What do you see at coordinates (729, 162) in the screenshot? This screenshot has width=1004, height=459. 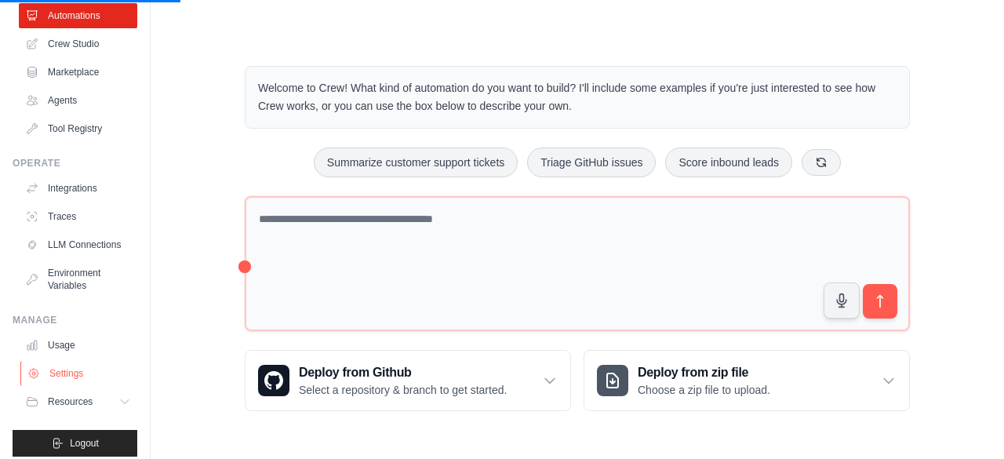 I see `button: Score inbound leads` at bounding box center [729, 162].